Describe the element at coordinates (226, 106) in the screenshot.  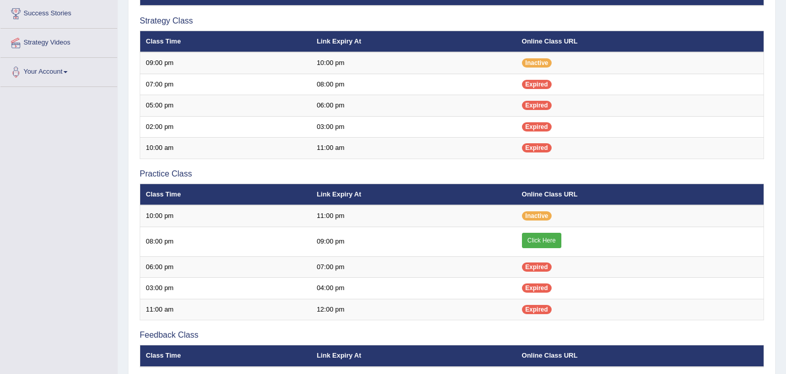
I see `td: 05:00 pm` at that location.